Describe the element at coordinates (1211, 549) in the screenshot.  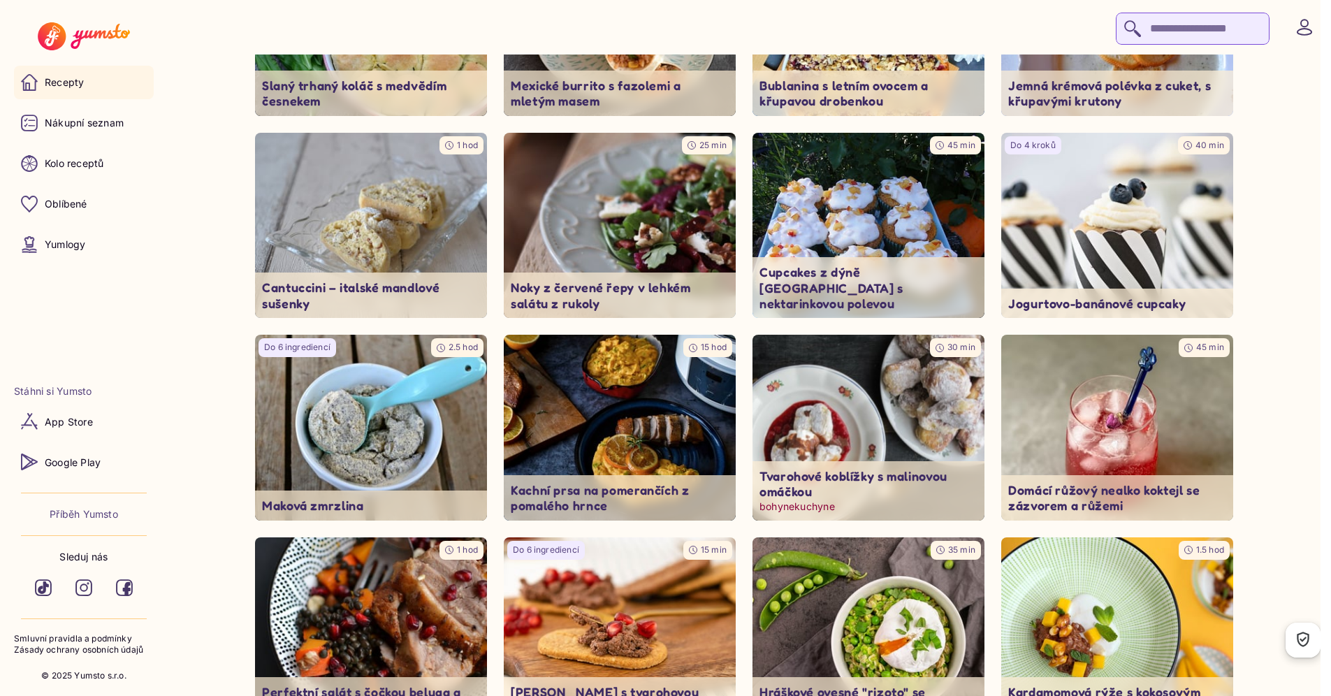
I see `span: 1.5 hod` at that location.